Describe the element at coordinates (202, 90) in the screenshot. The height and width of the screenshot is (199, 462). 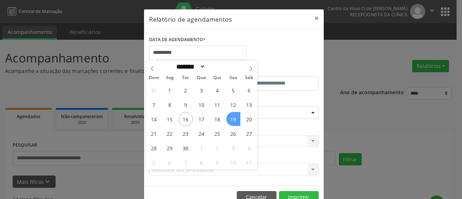
I see `span: Setembro 3, 2025` at that location.